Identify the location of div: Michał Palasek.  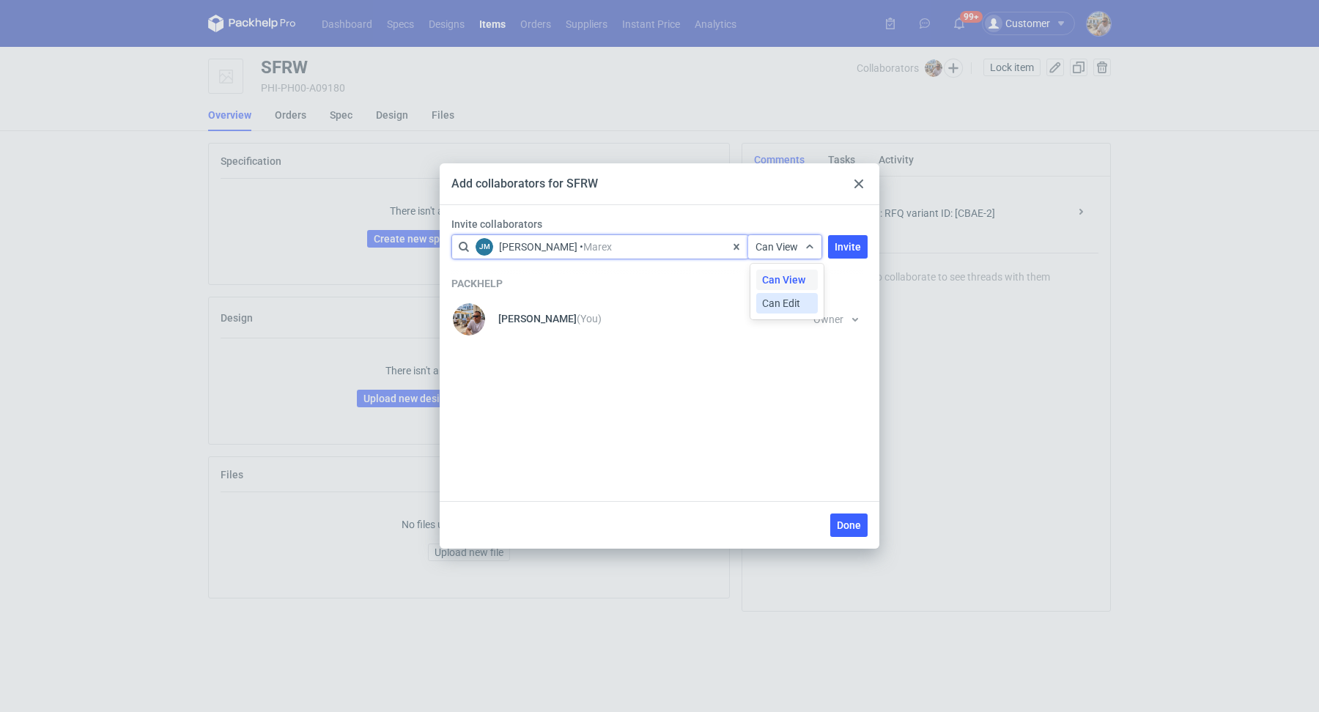
(469, 320).